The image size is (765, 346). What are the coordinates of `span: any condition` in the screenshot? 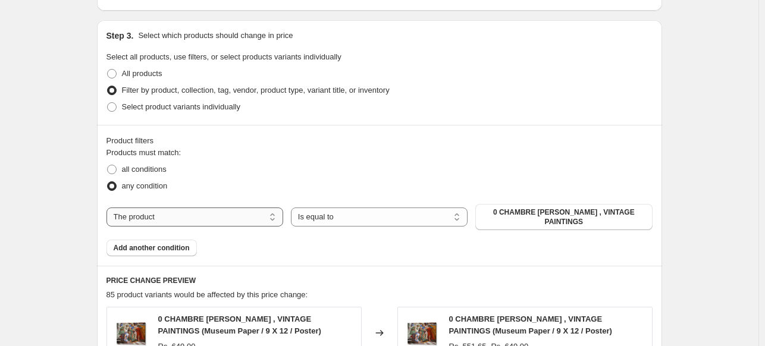 It's located at (144, 185).